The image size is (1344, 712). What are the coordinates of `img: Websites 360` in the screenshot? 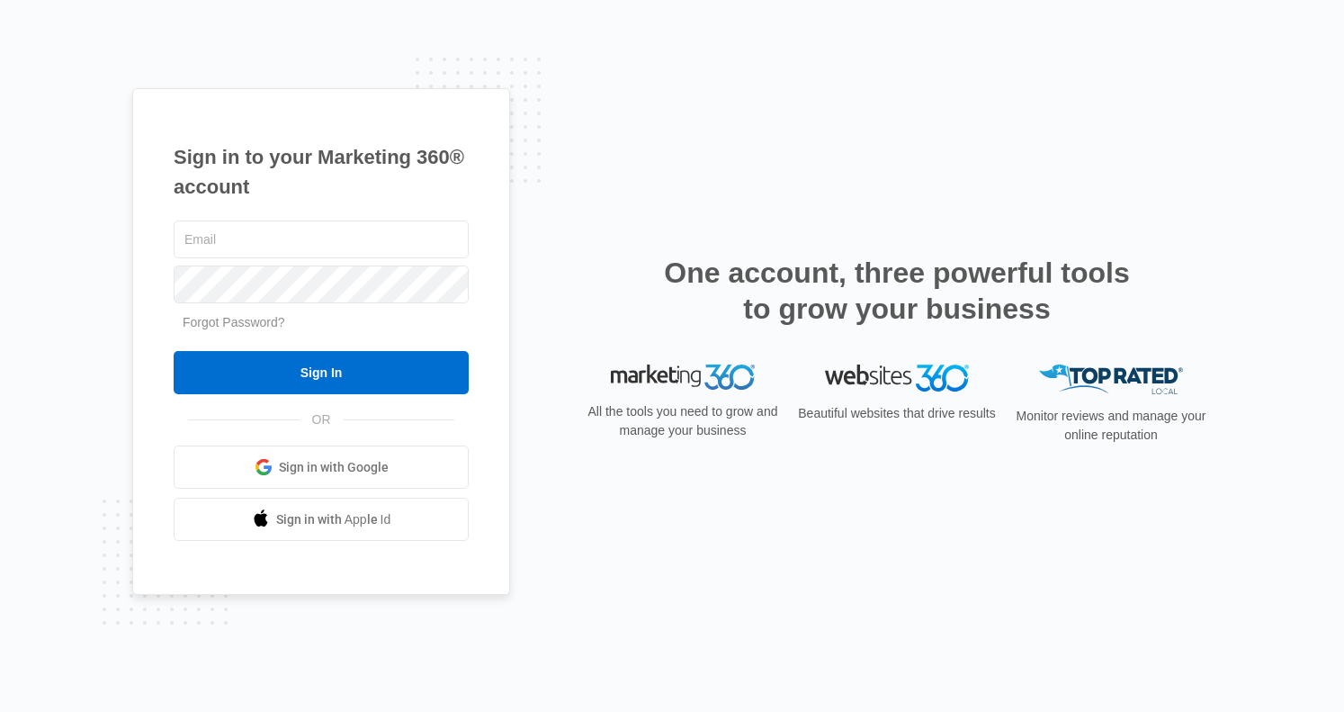 It's located at (897, 377).